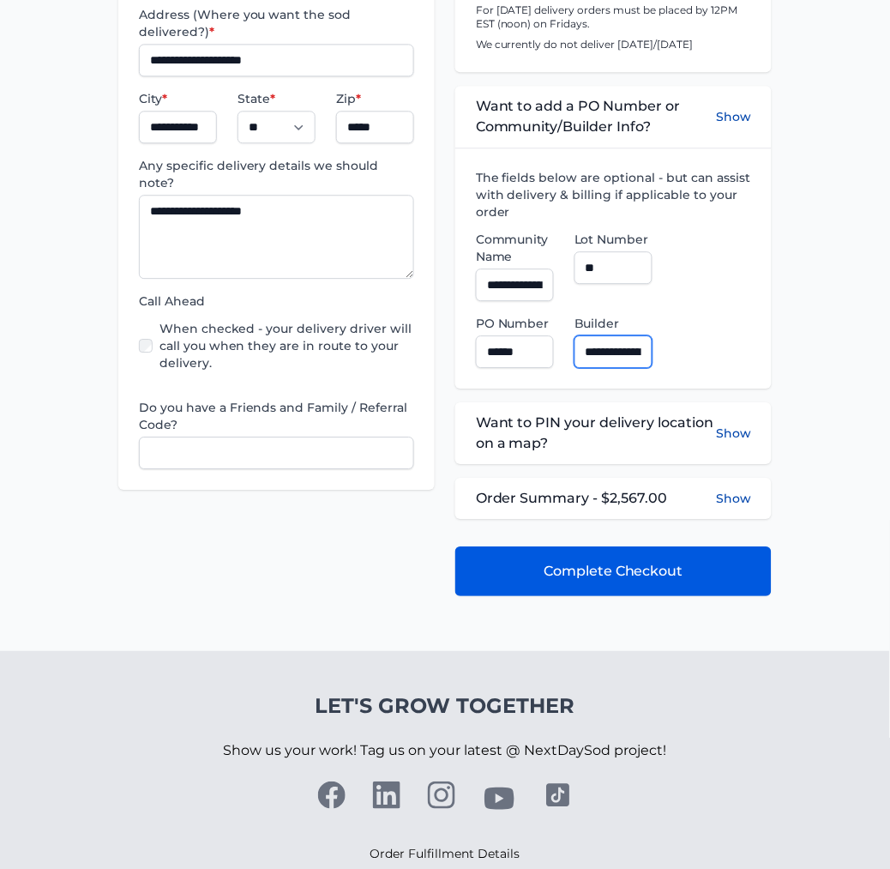 This screenshot has height=869, width=890. I want to click on label: PO Number, so click(515, 323).